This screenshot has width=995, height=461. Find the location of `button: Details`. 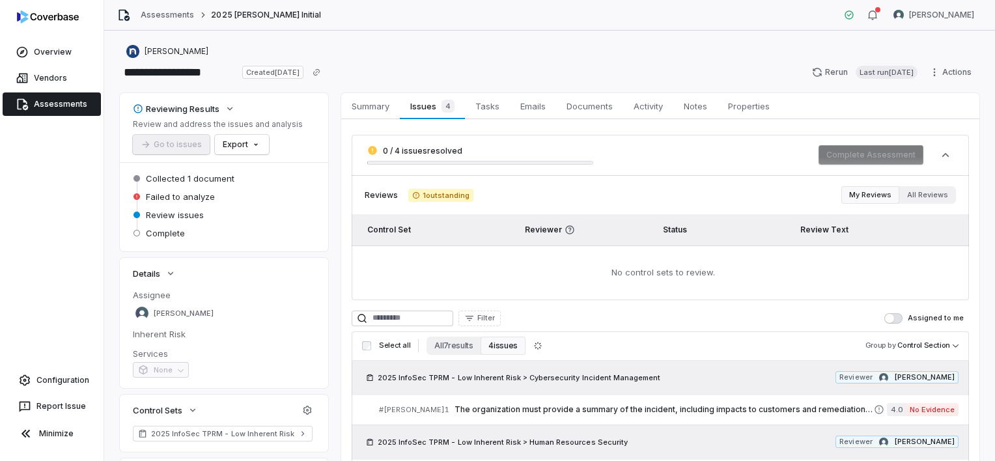

button: Details is located at coordinates (154, 274).